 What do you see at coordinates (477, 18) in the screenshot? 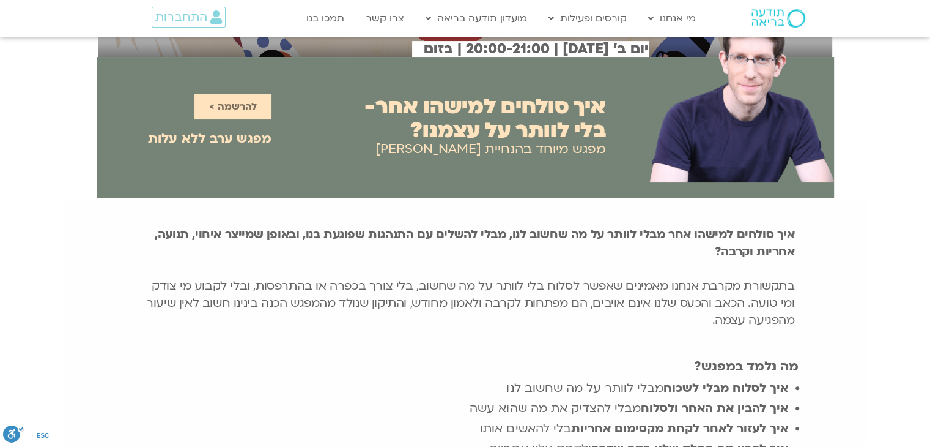
I see `a: מועדון תודעה בריאה` at bounding box center [477, 18].